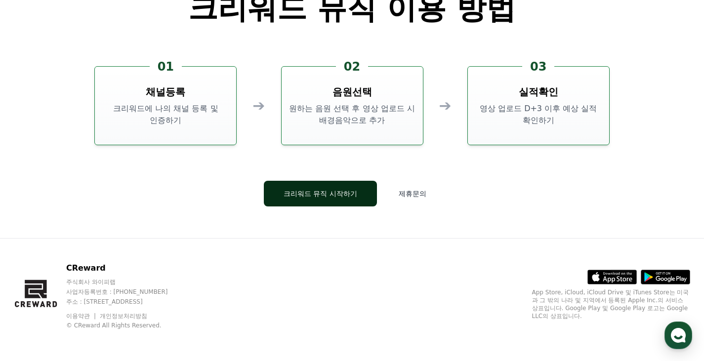  What do you see at coordinates (412, 194) in the screenshot?
I see `a: 제휴문의` at bounding box center [412, 194].